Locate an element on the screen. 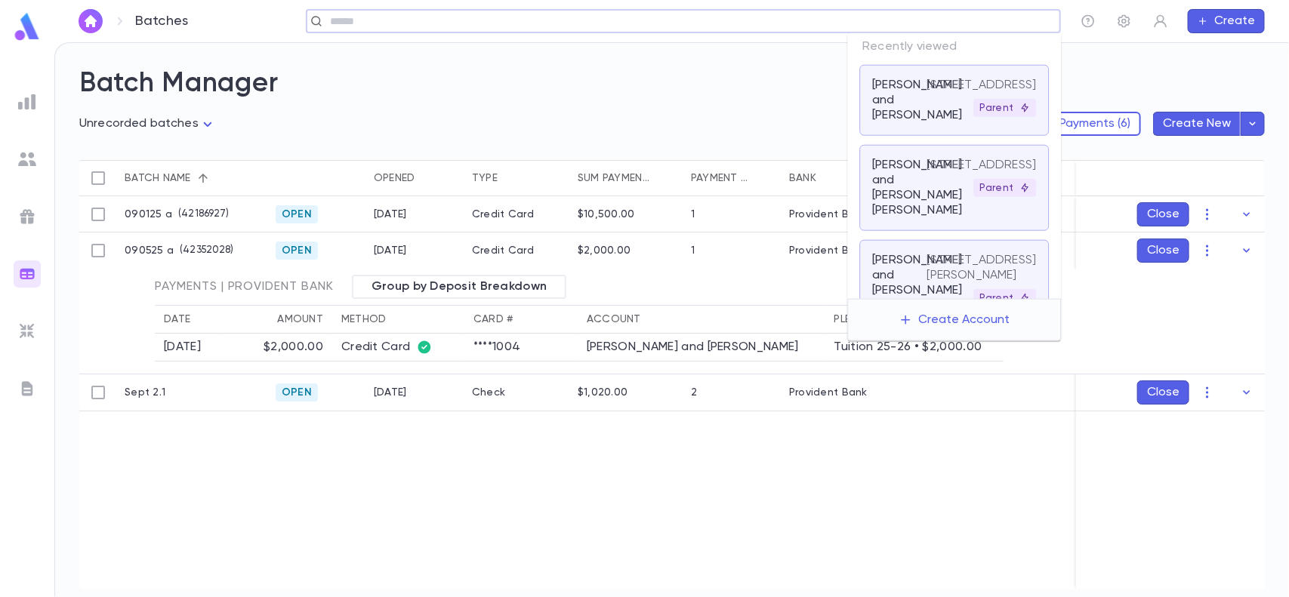 This screenshot has width=1289, height=597. div: 2 is located at coordinates (694, 393).